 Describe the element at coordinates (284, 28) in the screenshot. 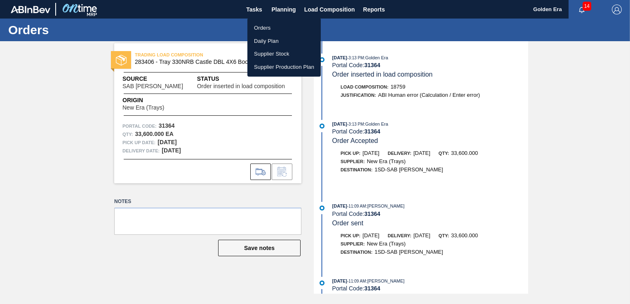

I see `a: Orders` at that location.